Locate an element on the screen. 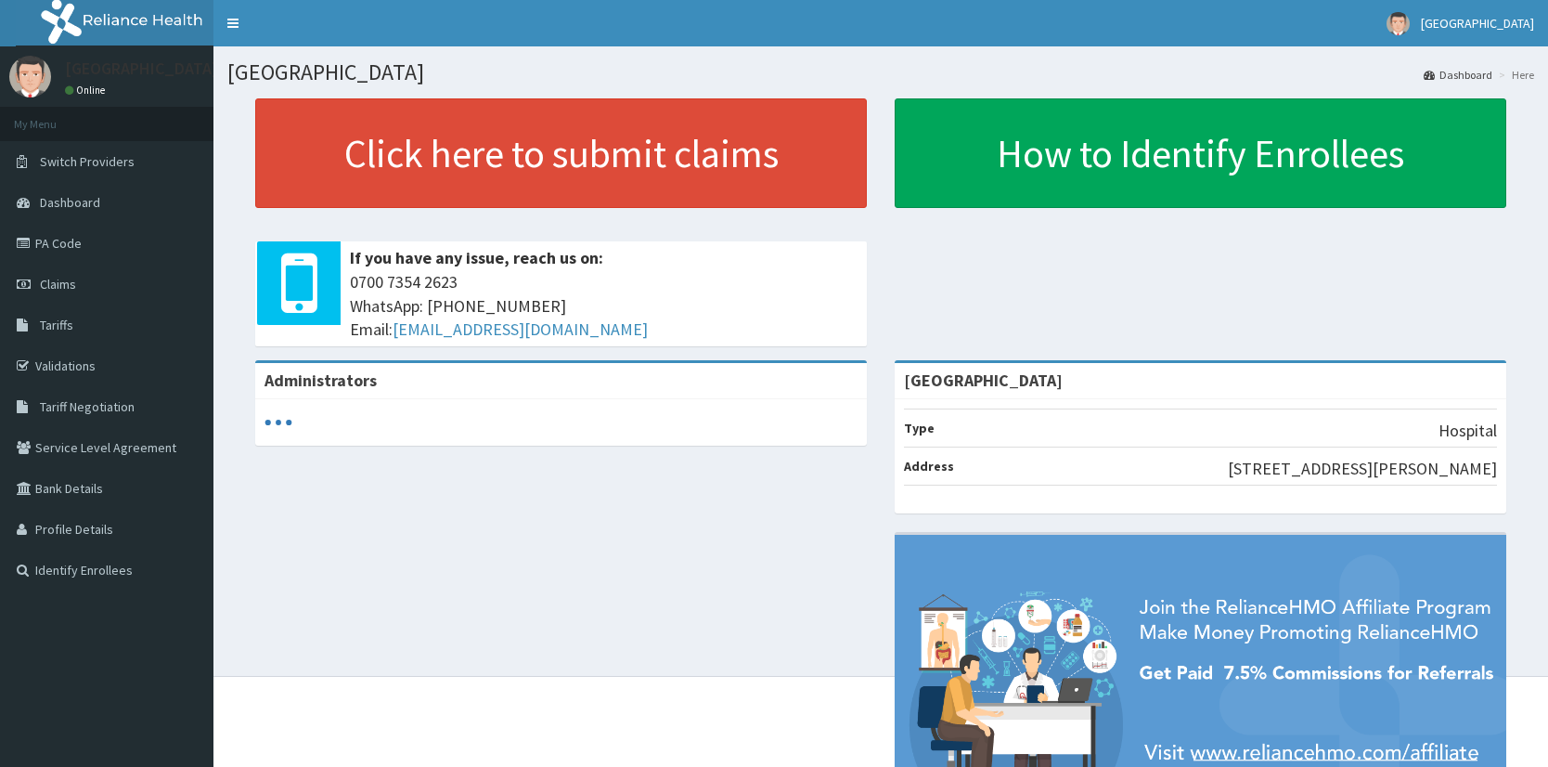 This screenshot has width=1548, height=767. span: Switch Providers is located at coordinates (87, 161).